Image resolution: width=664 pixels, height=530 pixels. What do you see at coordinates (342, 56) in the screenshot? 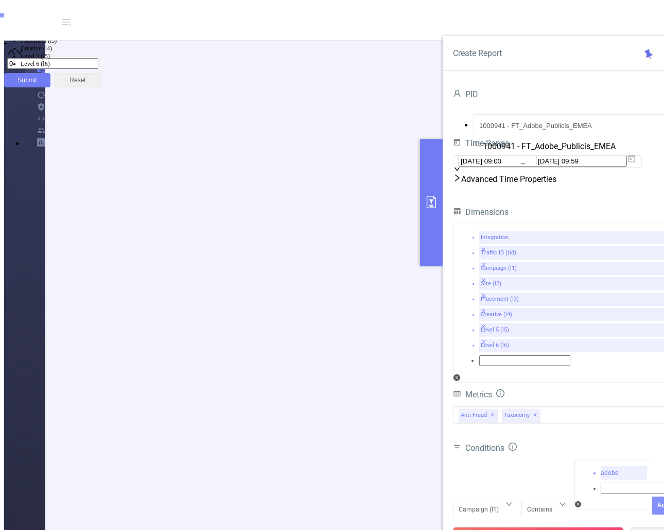
I see `li: Level 5 (l5)` at bounding box center [342, 56].